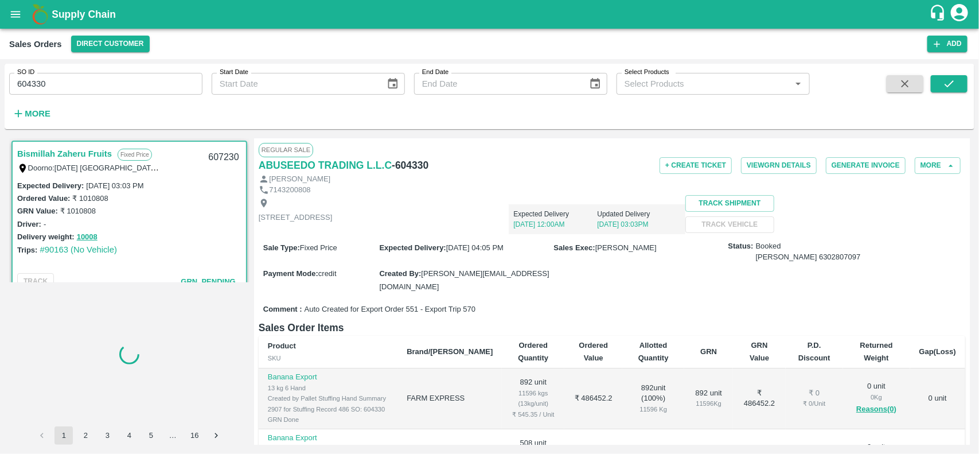 This screenshot has width=979, height=454. I want to click on div: customer-support, so click(939, 14).